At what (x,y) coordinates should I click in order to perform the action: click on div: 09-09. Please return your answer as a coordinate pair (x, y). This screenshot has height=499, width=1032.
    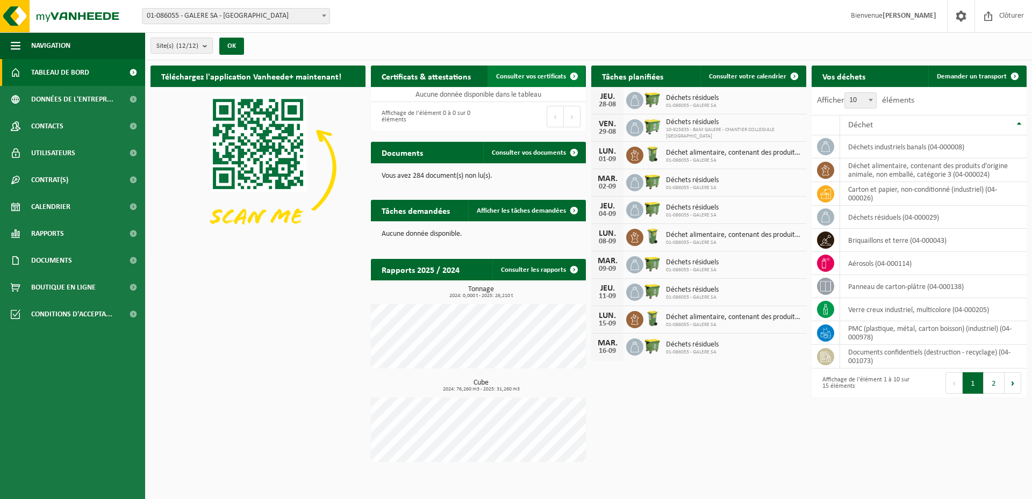
    Looking at the image, I should click on (607, 269).